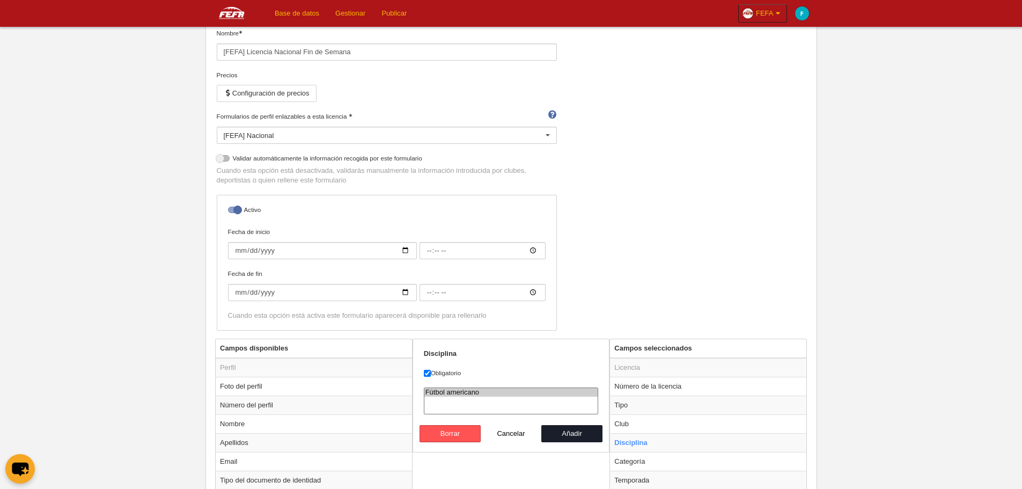 This screenshot has height=489, width=1022. What do you see at coordinates (708, 423) in the screenshot?
I see `td: Club` at bounding box center [708, 423].